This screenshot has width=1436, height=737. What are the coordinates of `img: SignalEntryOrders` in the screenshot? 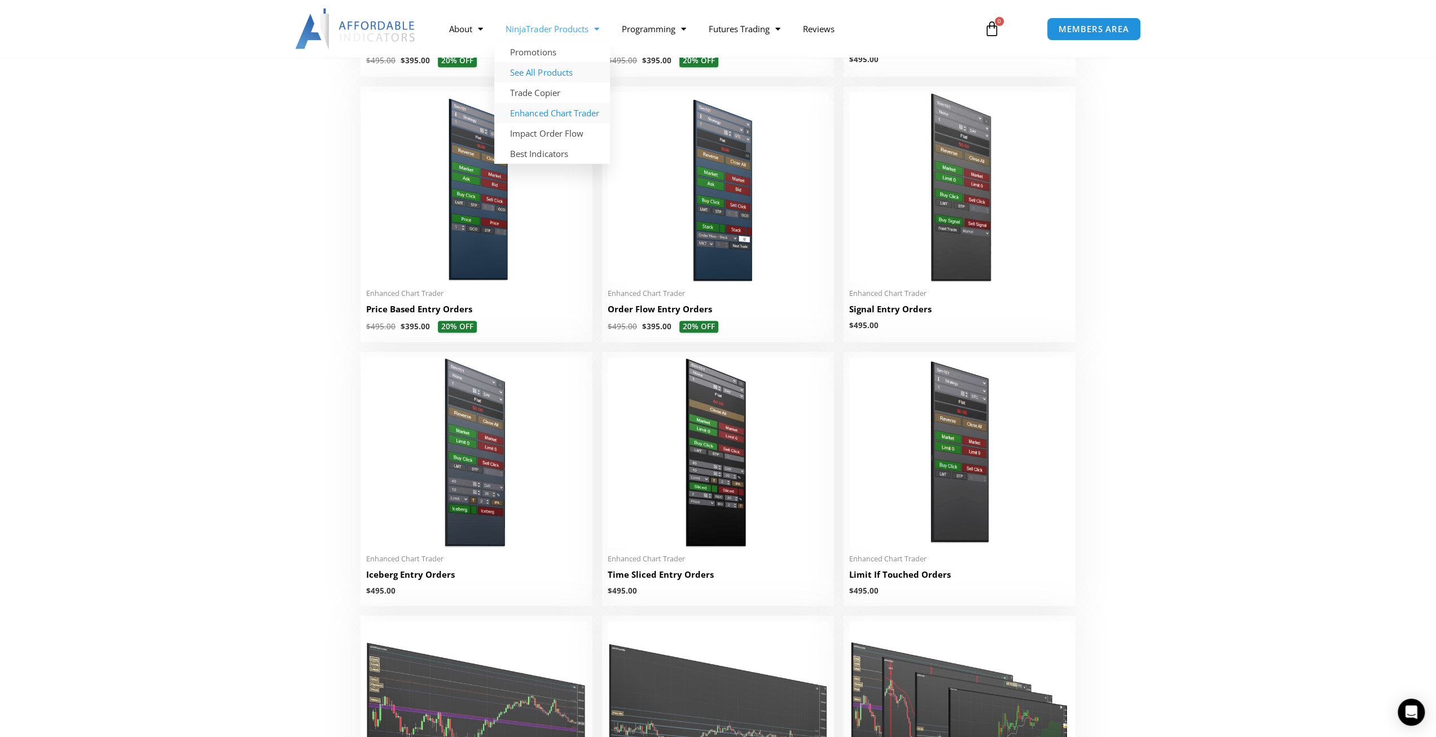 It's located at (959, 187).